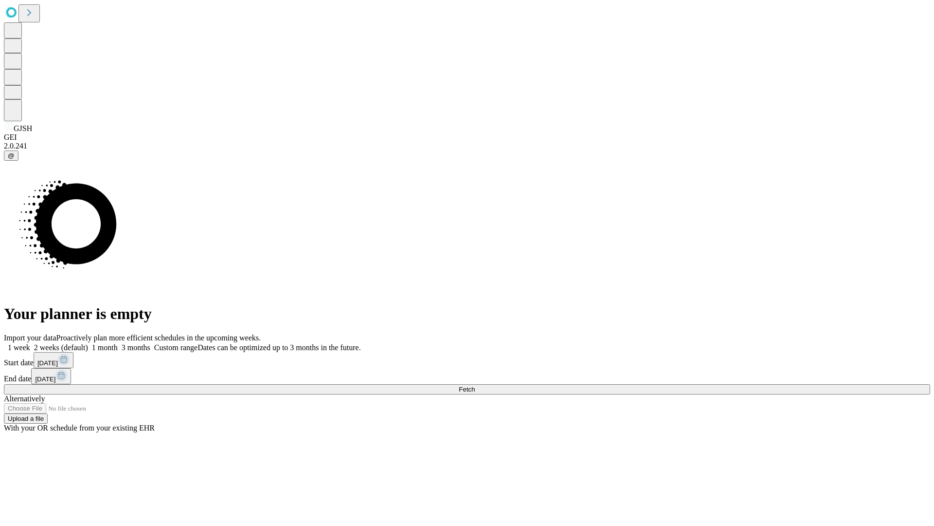 The width and height of the screenshot is (934, 526). I want to click on span: 3 months, so click(136, 347).